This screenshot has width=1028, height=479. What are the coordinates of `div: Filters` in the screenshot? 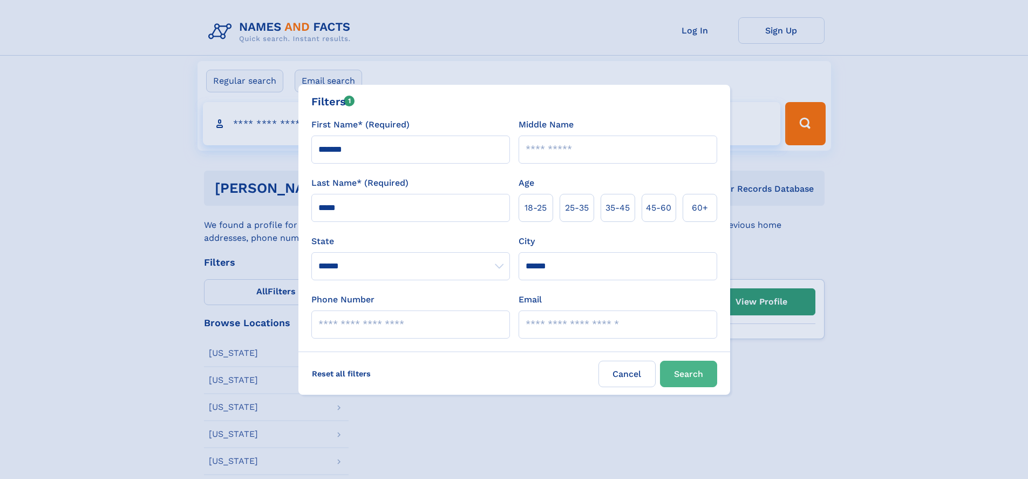 It's located at (333, 101).